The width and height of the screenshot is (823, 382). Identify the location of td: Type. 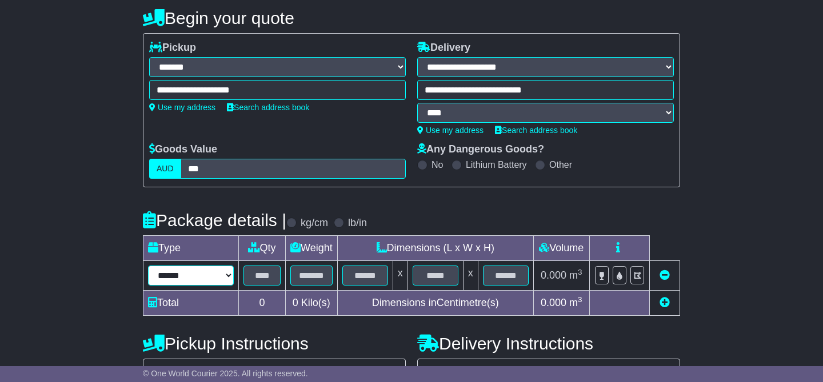
(191, 249).